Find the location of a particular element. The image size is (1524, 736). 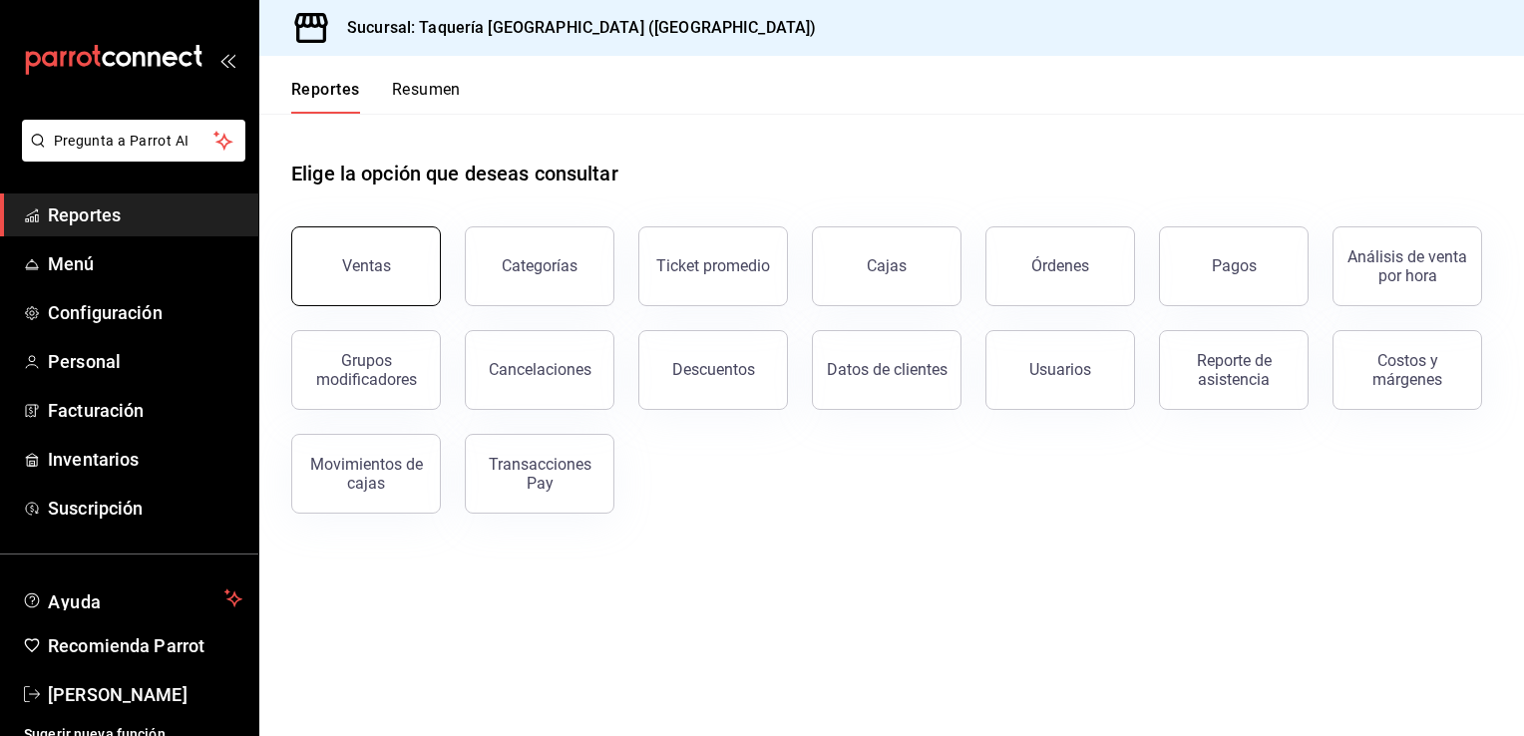

div: Transacciones Pay is located at coordinates (539, 474).